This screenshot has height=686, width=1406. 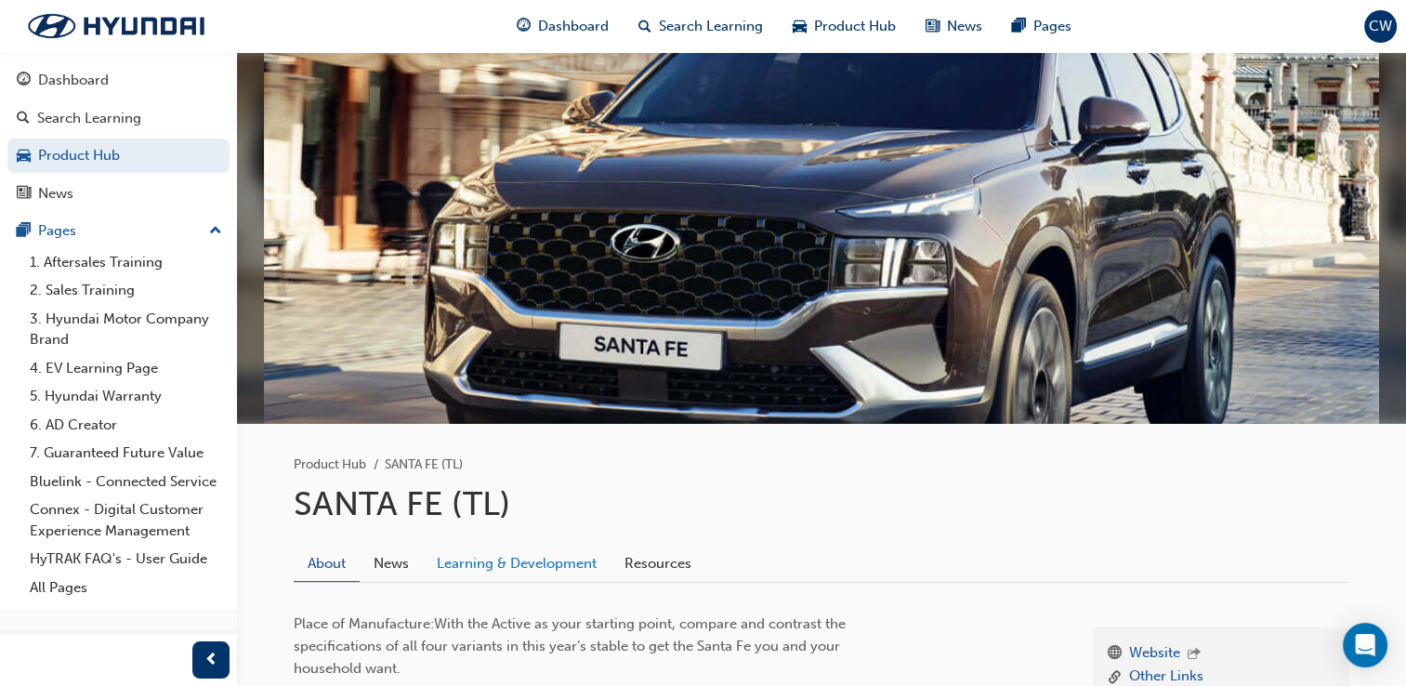 What do you see at coordinates (1042, 26) in the screenshot?
I see `a: pages-iconPages` at bounding box center [1042, 26].